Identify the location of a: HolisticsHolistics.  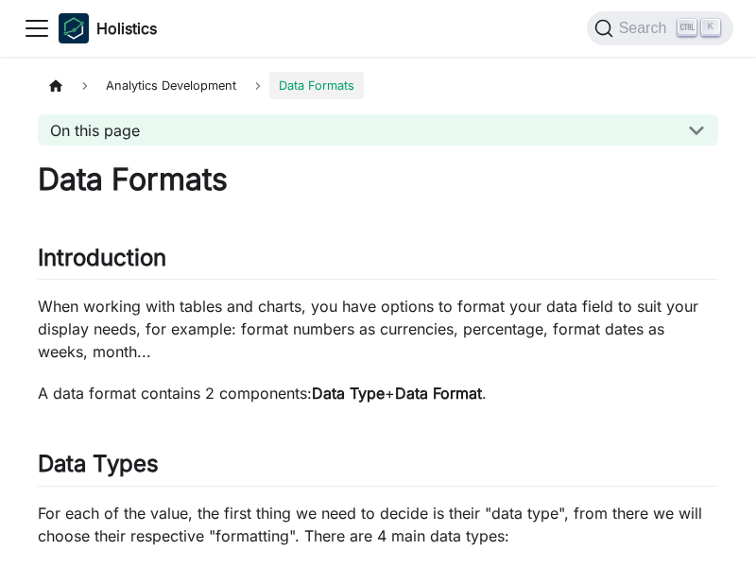
(108, 28).